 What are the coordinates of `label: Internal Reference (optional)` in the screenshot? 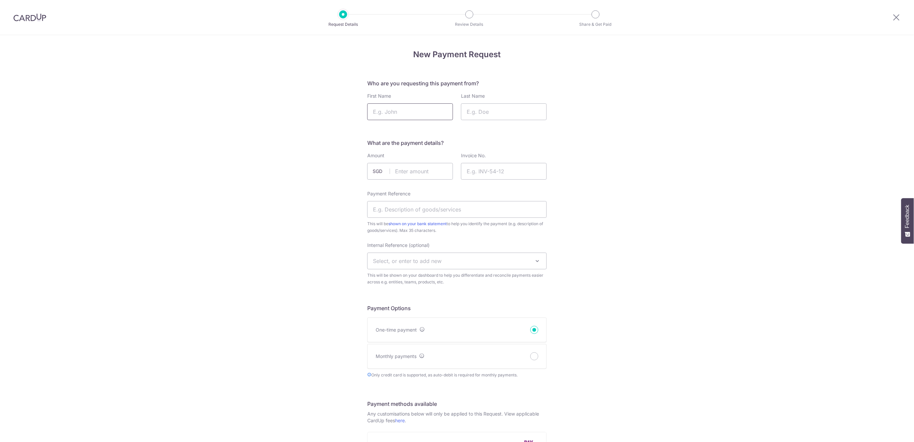 It's located at (398, 245).